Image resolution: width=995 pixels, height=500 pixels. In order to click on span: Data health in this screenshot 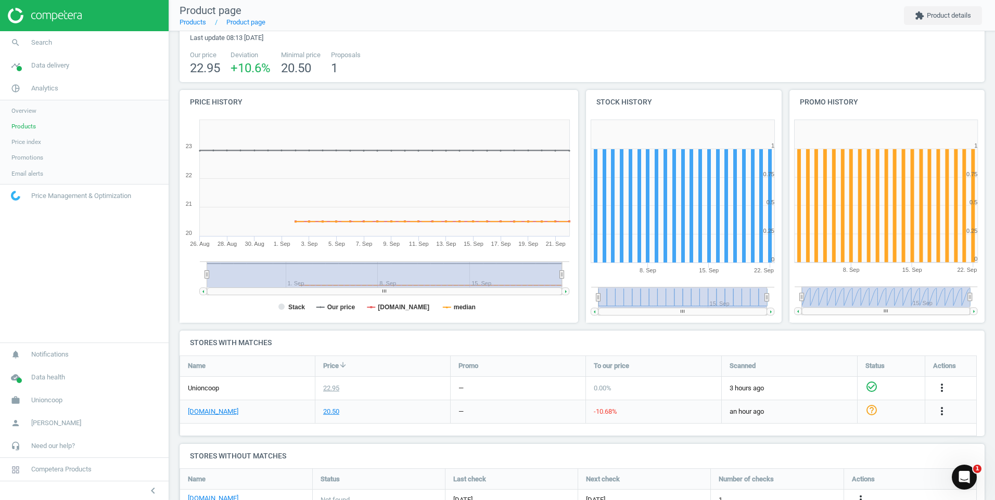, I will do `click(48, 378)`.